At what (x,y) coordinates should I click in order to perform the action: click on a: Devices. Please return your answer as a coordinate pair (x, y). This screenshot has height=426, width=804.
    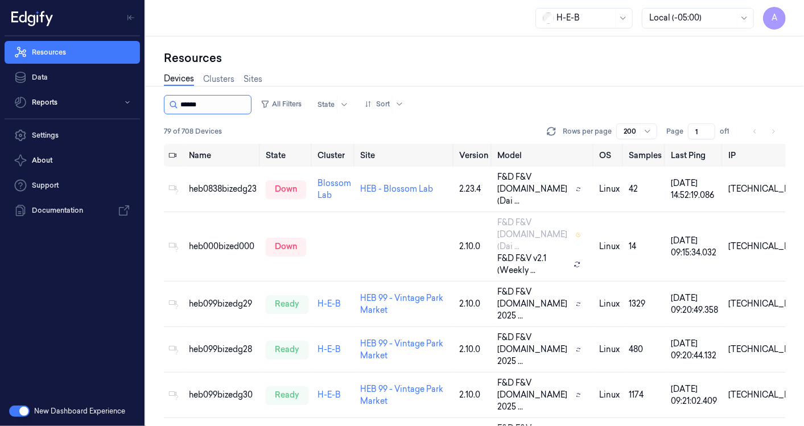
    Looking at the image, I should click on (179, 79).